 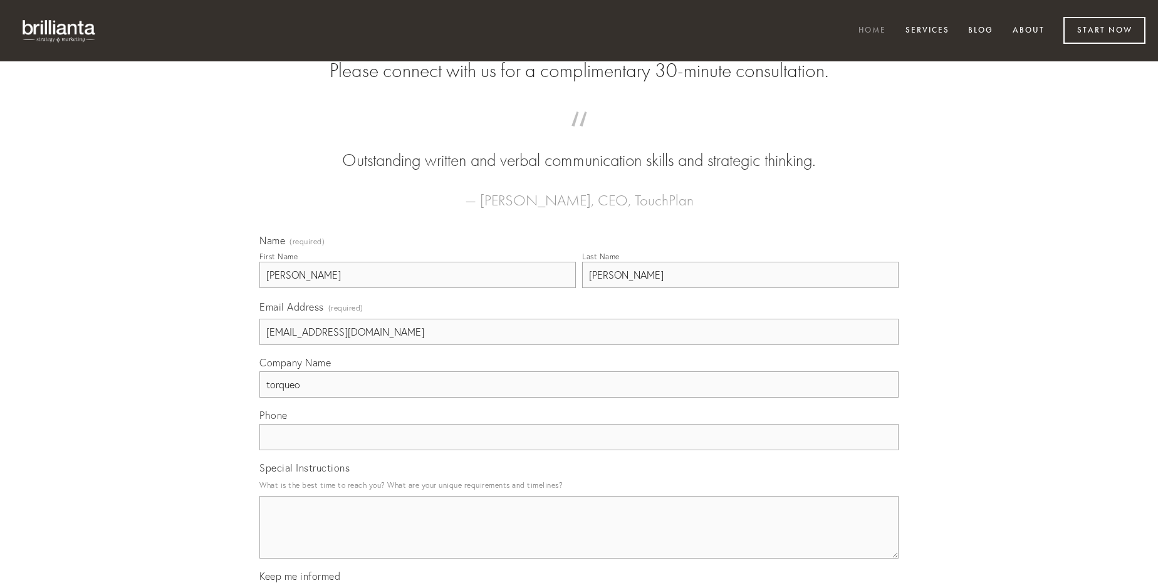 I want to click on a: Blog, so click(x=981, y=31).